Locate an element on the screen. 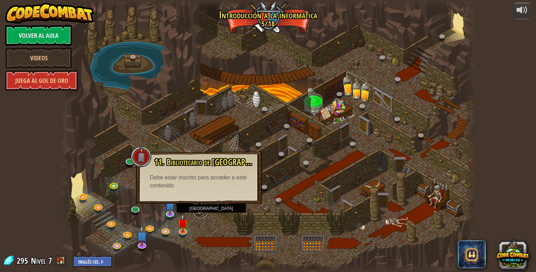 The height and width of the screenshot is (272, 536). a: Juega al gol de oro is located at coordinates (42, 81).